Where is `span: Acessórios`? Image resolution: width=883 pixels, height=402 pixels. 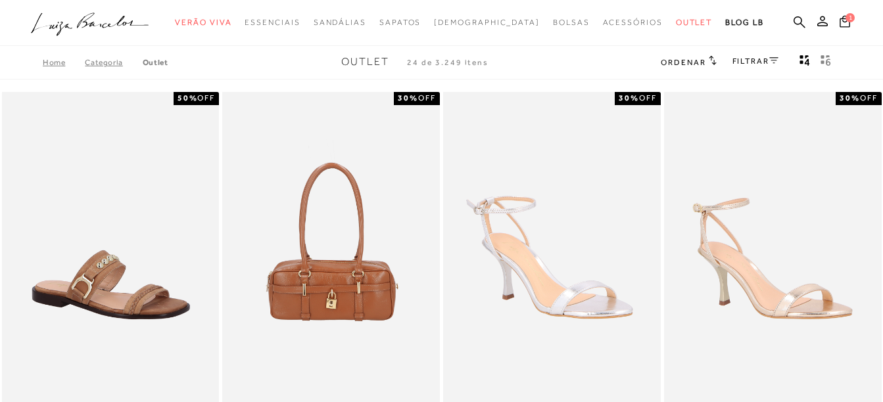
span: Acessórios is located at coordinates (632, 22).